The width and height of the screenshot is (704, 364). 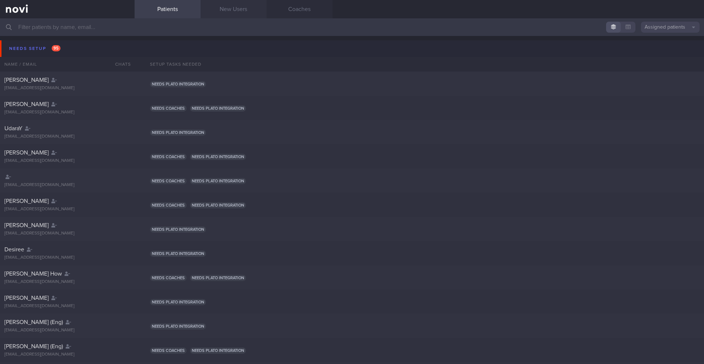 What do you see at coordinates (14, 249) in the screenshot?
I see `span: Desiree` at bounding box center [14, 249].